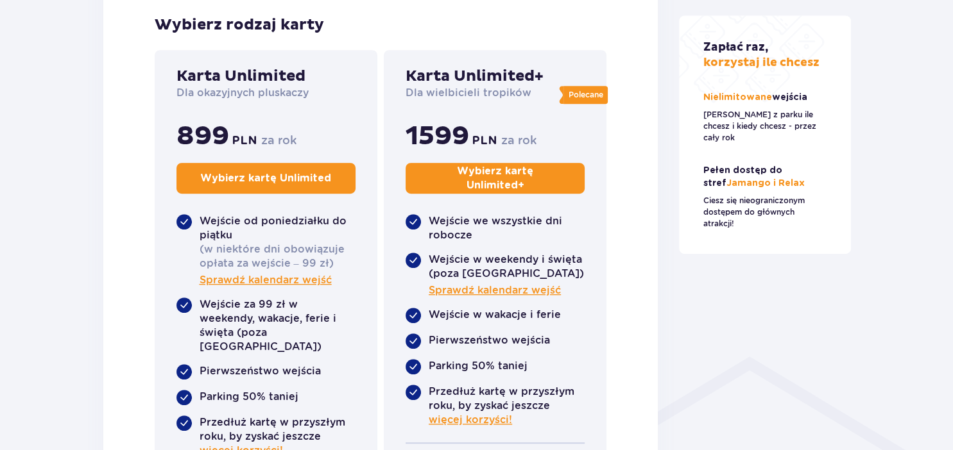 The width and height of the screenshot is (953, 450). I want to click on p: Jamango i Relax, so click(765, 177).